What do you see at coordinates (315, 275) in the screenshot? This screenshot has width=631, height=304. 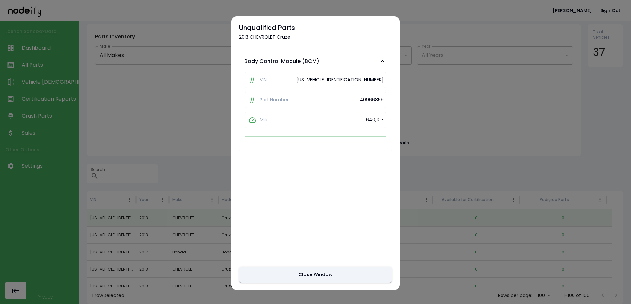 I see `button: Close Window` at bounding box center [315, 275].